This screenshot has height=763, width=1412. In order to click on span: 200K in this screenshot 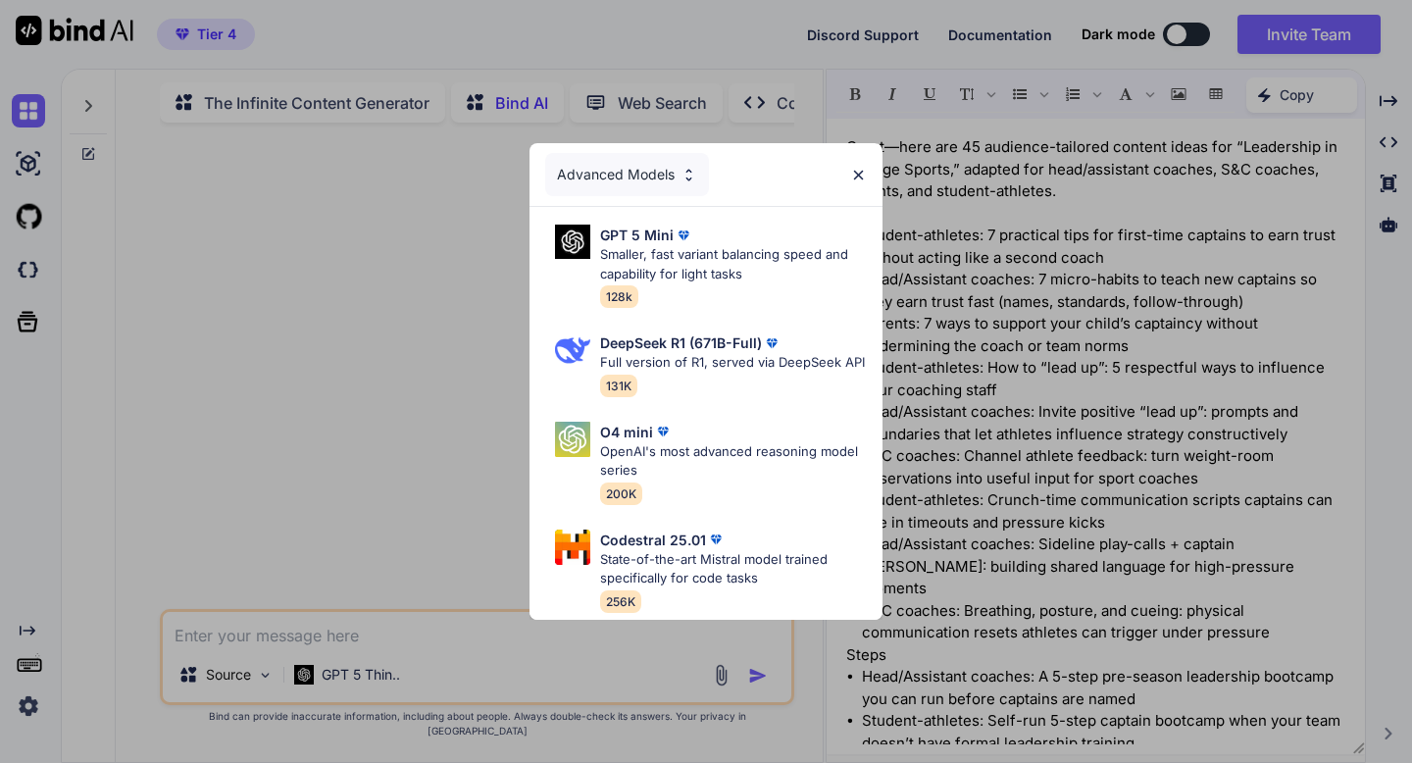, I will do `click(621, 493)`.